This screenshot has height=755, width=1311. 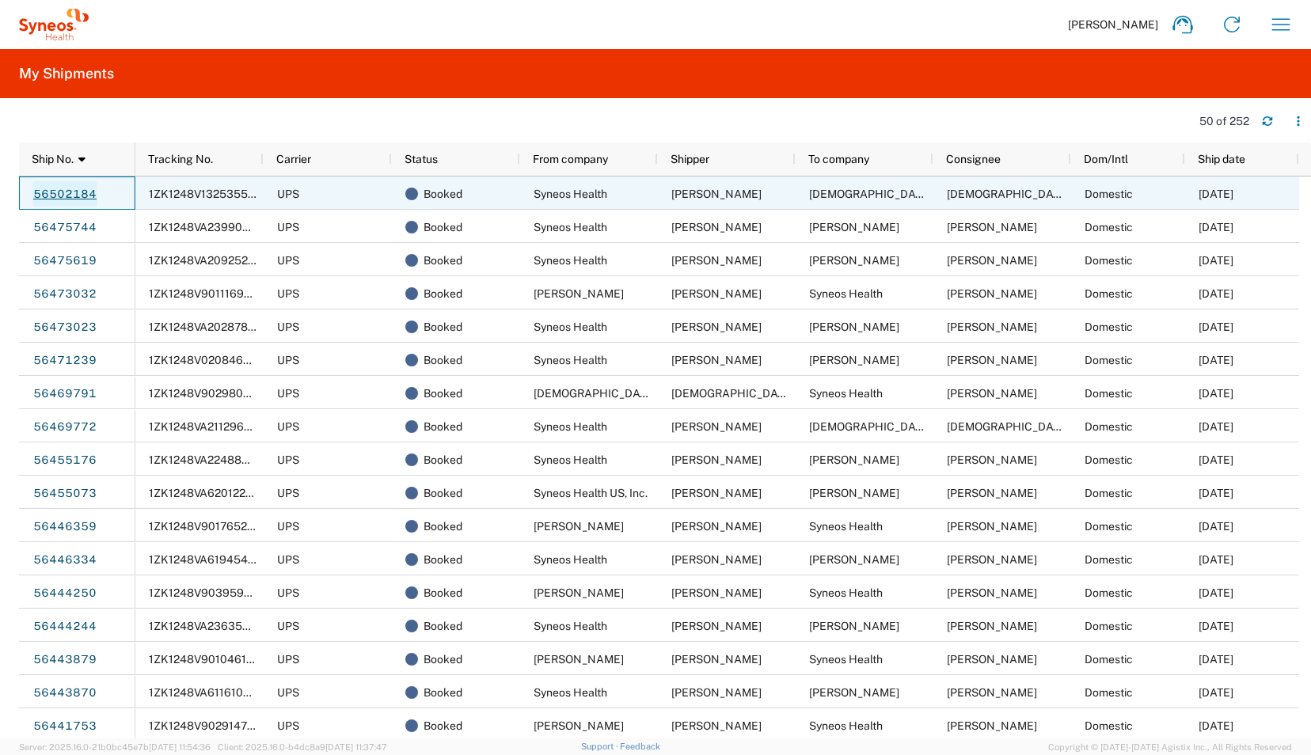 What do you see at coordinates (590, 493) in the screenshot?
I see `span: Syneos Health US, Inc.` at bounding box center [590, 493].